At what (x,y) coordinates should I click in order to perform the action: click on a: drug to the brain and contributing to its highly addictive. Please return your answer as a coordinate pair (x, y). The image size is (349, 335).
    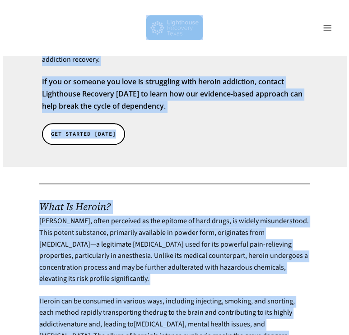
    Looking at the image, I should click on (166, 319).